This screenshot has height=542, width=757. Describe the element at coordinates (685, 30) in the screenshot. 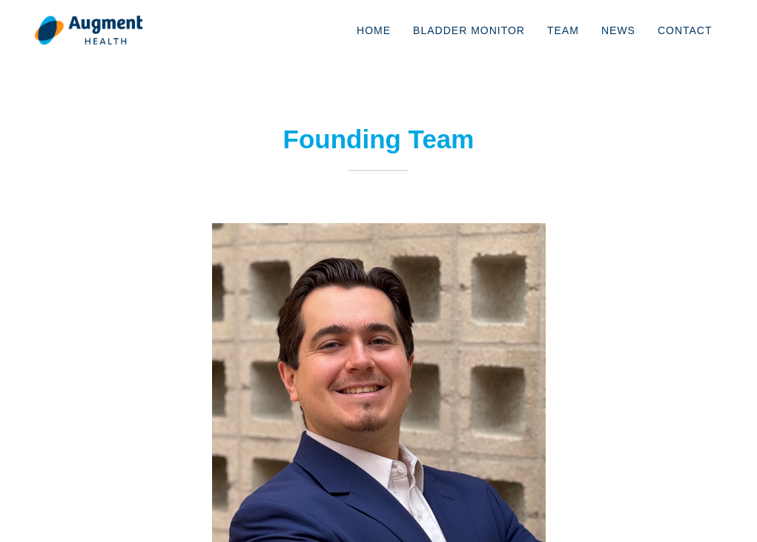

I see `a: Contact` at that location.